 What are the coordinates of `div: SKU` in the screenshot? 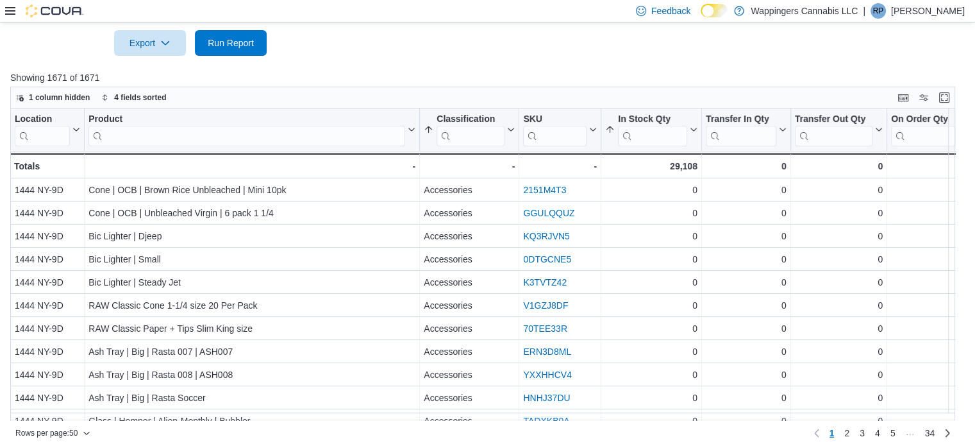 It's located at (555, 119).